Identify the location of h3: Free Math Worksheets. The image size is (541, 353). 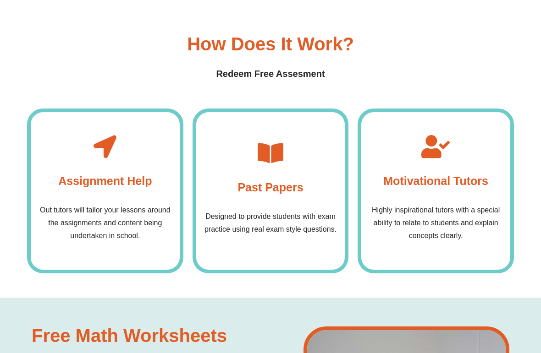
(148, 336).